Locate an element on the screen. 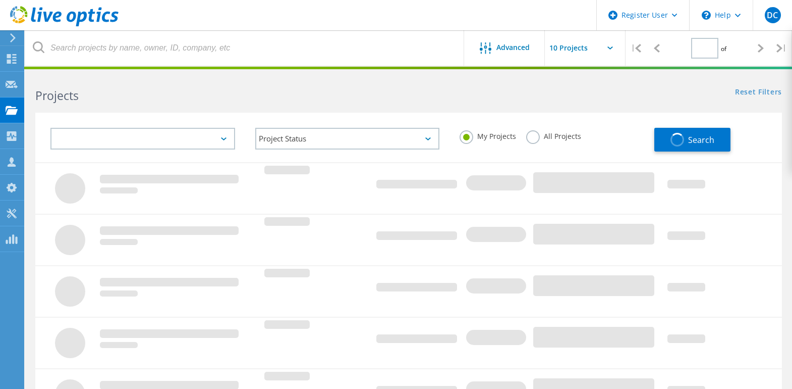  label: My Projects is located at coordinates (488, 135).